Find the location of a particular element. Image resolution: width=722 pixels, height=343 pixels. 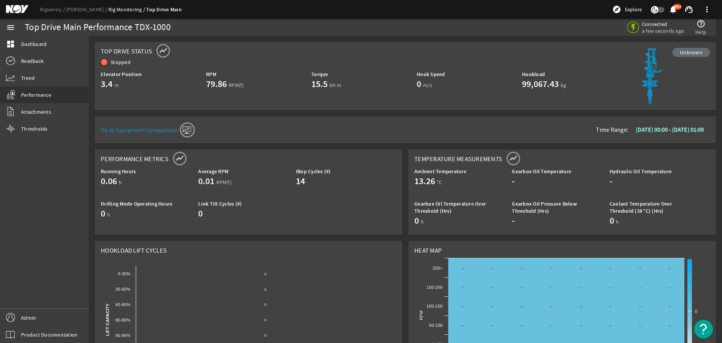

b: Gearbox Oil Temperature Over Threshold (Hrs) is located at coordinates (450, 207).